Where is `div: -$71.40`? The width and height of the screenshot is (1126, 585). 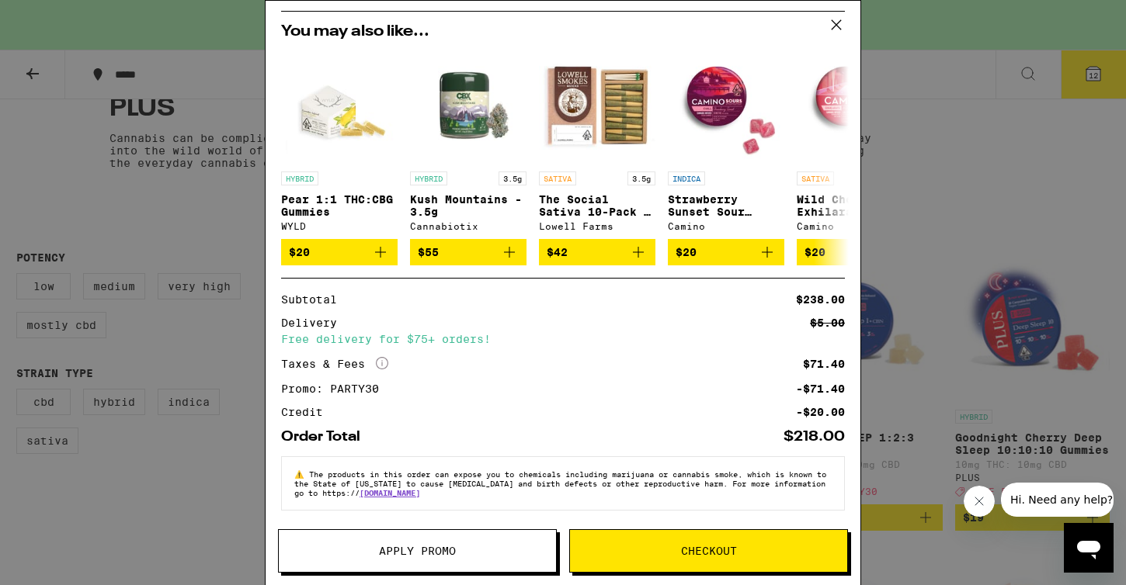 div: -$71.40 is located at coordinates (820, 389).